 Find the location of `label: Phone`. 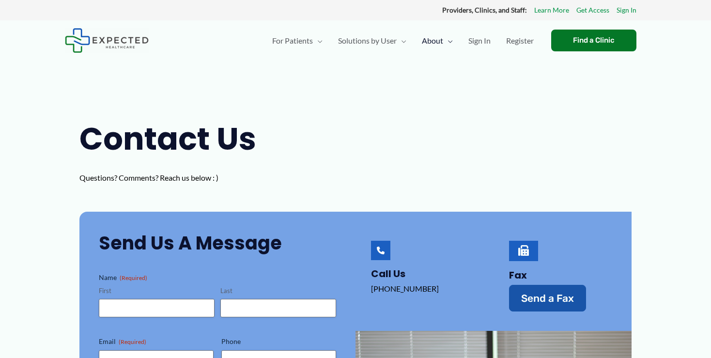

label: Phone is located at coordinates (278, 341).